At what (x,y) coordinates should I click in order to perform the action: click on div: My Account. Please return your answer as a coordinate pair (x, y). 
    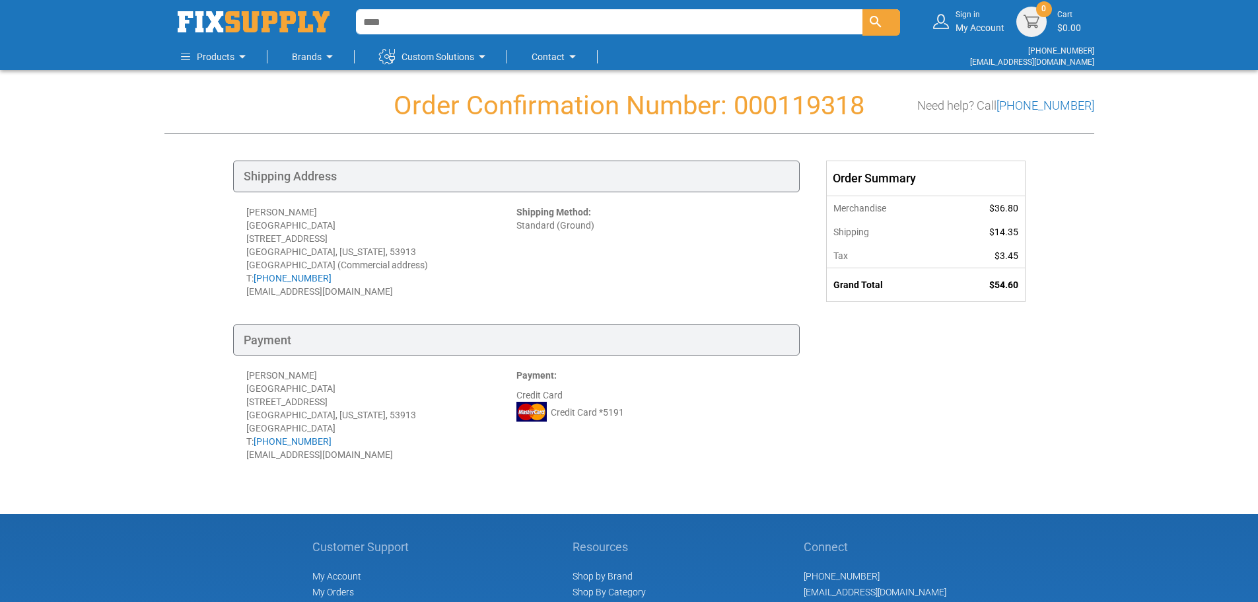
    Looking at the image, I should click on (980, 21).